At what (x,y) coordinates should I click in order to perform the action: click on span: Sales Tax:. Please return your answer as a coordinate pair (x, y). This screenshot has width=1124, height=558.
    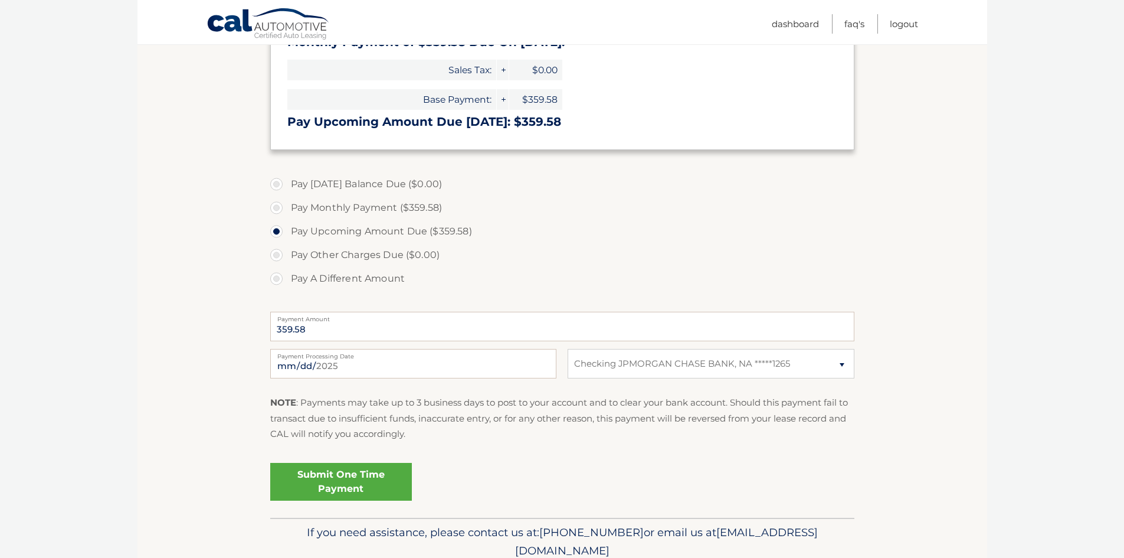
    Looking at the image, I should click on (392, 70).